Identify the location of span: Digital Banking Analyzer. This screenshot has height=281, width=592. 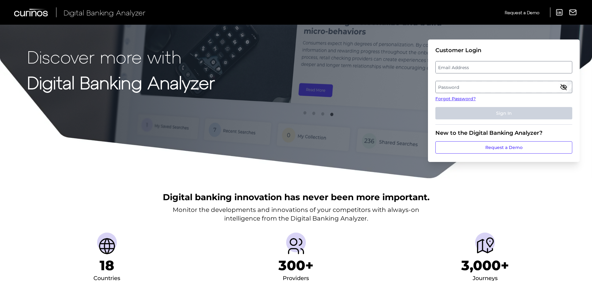
(105, 12).